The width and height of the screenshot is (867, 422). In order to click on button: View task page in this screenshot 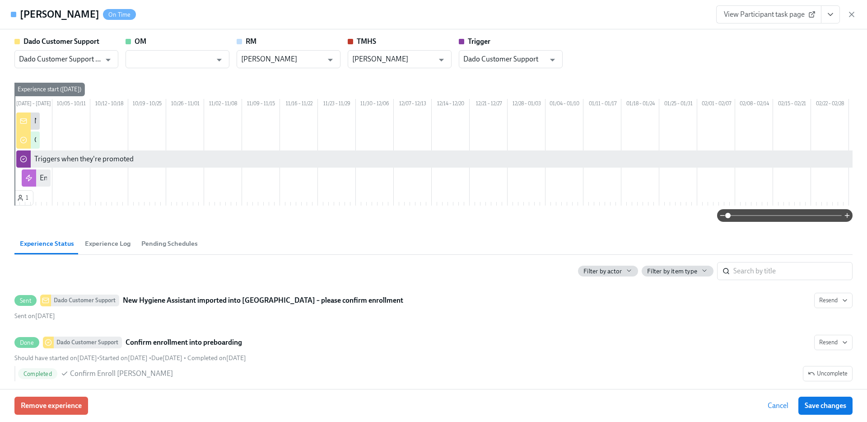, I will do `click(831, 14)`.